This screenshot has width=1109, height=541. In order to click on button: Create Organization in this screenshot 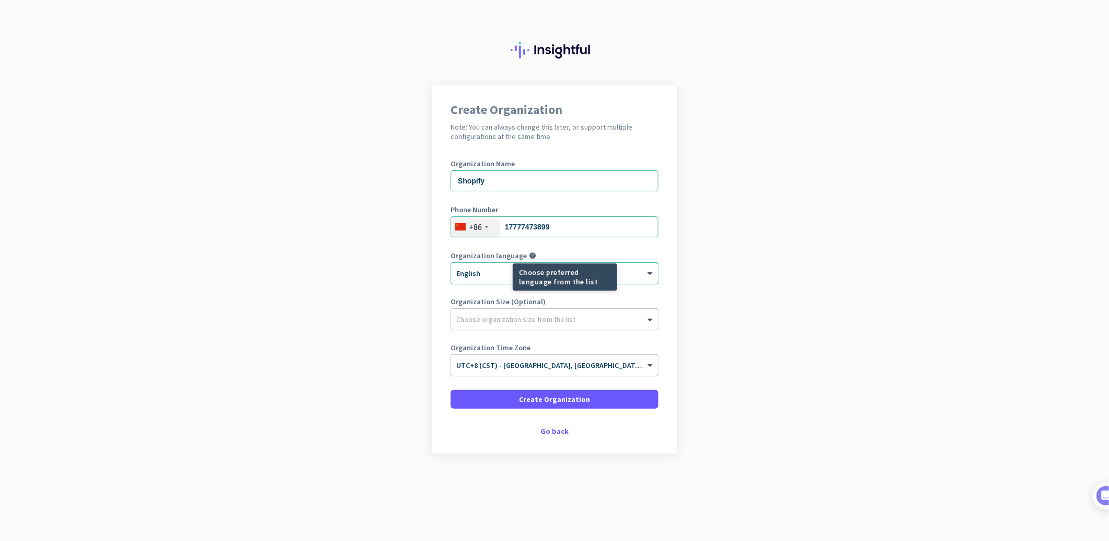, I will do `click(555, 399)`.